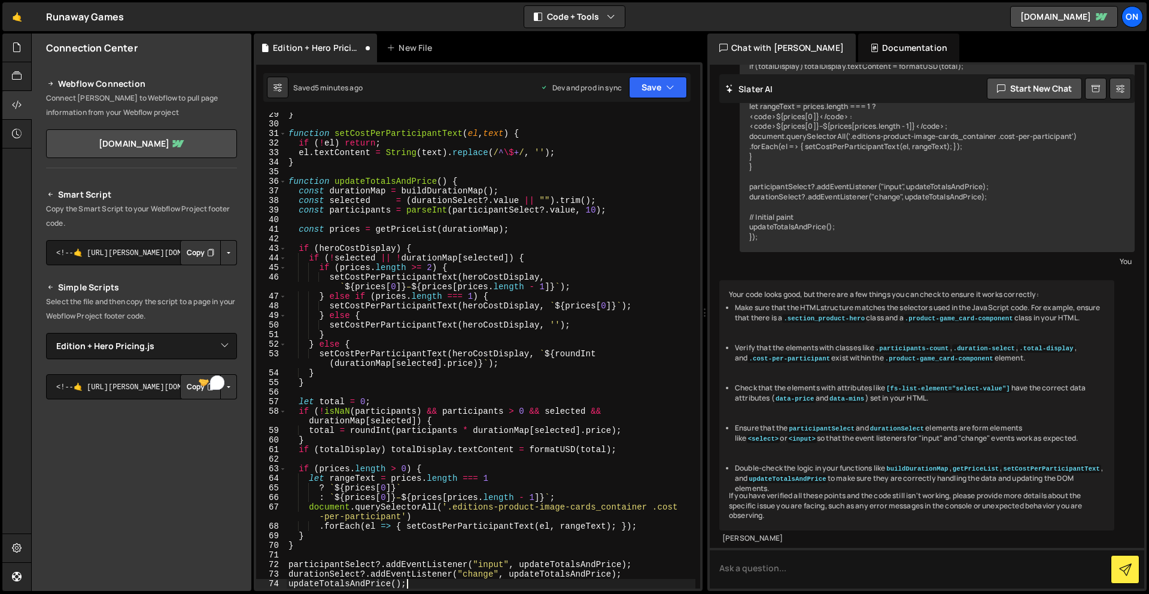 The width and height of the screenshot is (1149, 594). What do you see at coordinates (795, 399) in the screenshot?
I see `code: data-price` at bounding box center [795, 399].